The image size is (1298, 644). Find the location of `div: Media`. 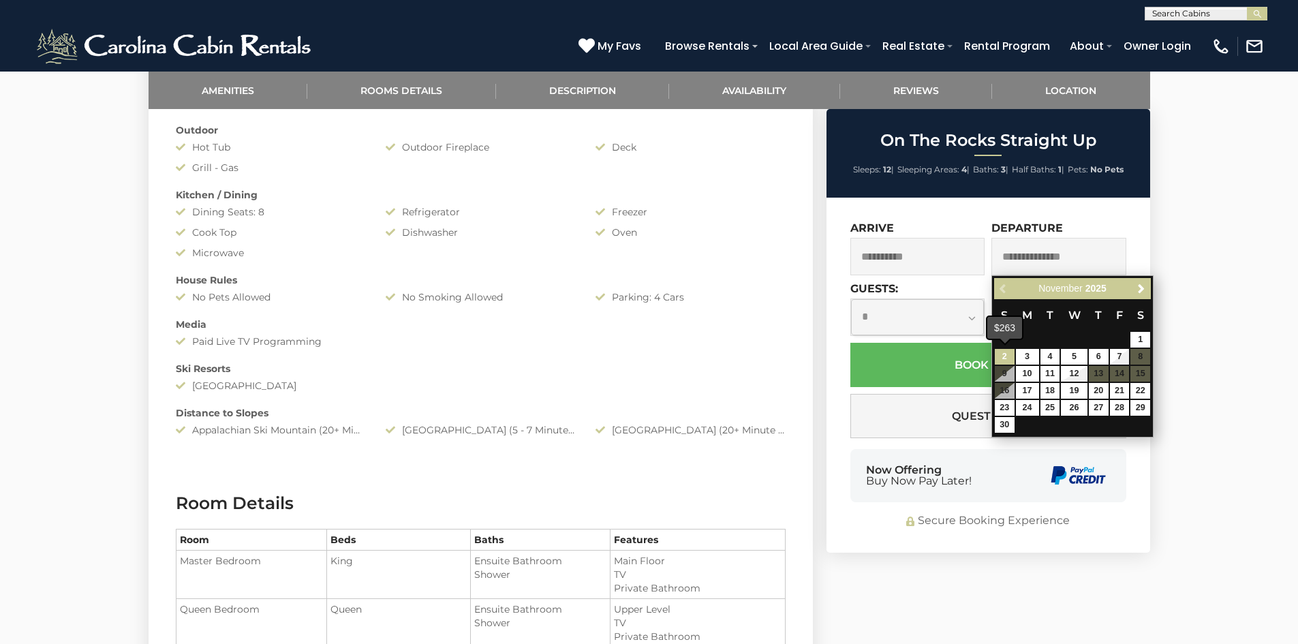

div: Media is located at coordinates (480, 324).